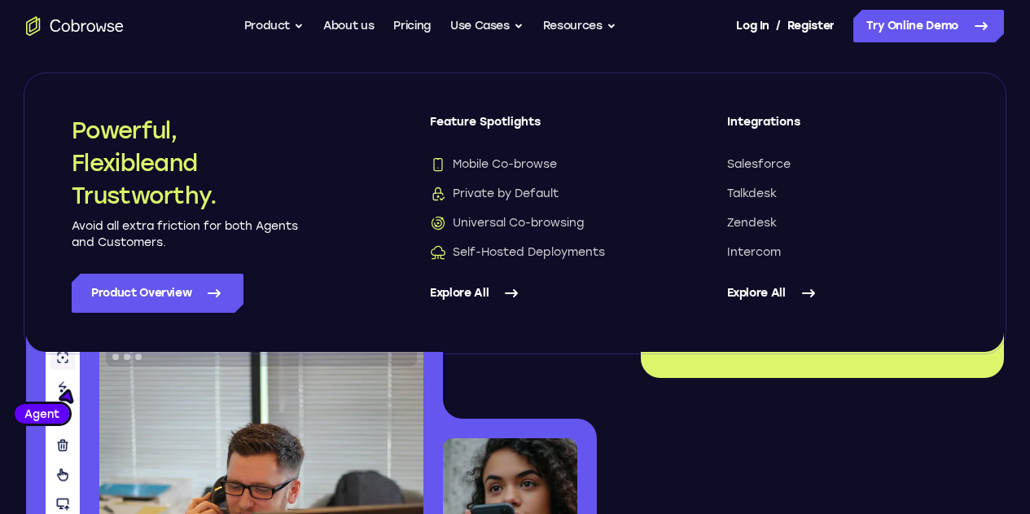 The image size is (1030, 514). I want to click on a: Self-Hosted DeploymentsSelf-Hosted Deployments, so click(546, 252).